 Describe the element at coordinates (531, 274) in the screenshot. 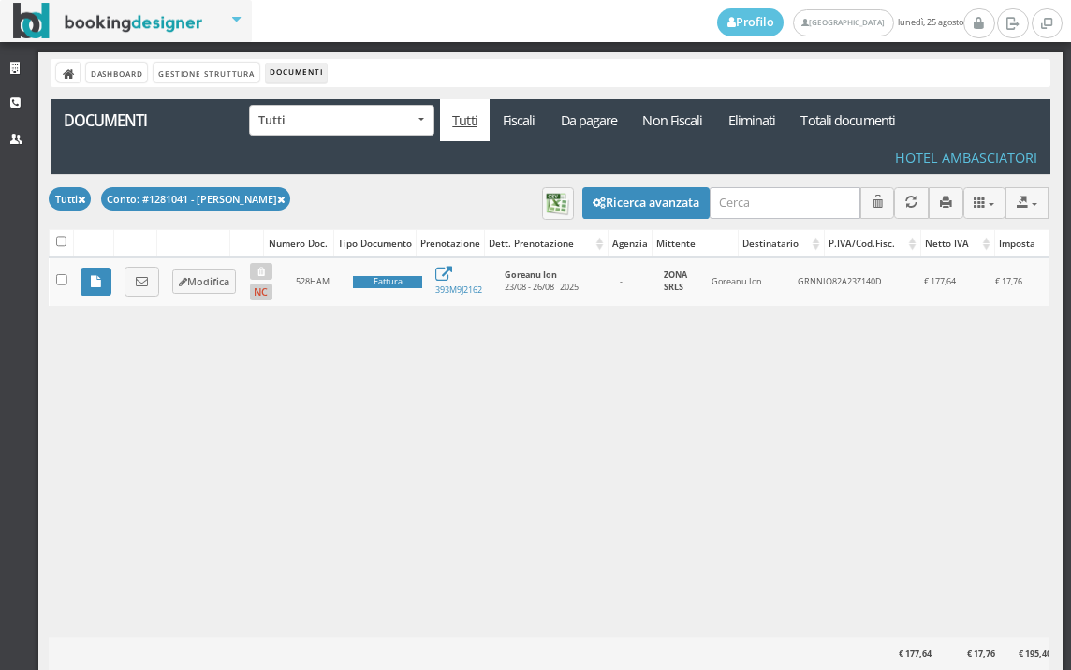

I see `b: Goreanu Ion` at that location.